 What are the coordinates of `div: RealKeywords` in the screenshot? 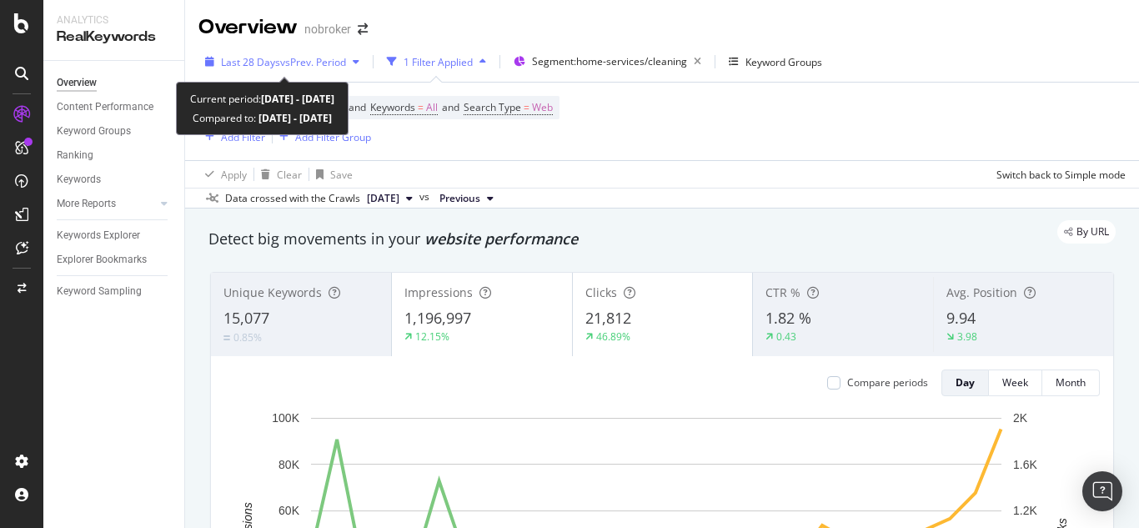 It's located at (113, 37).